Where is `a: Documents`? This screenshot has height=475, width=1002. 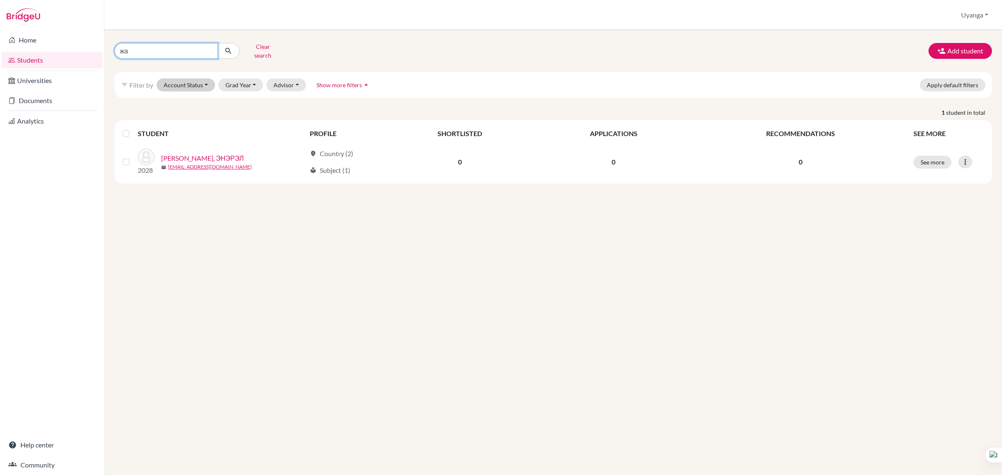
a: Documents is located at coordinates (52, 101).